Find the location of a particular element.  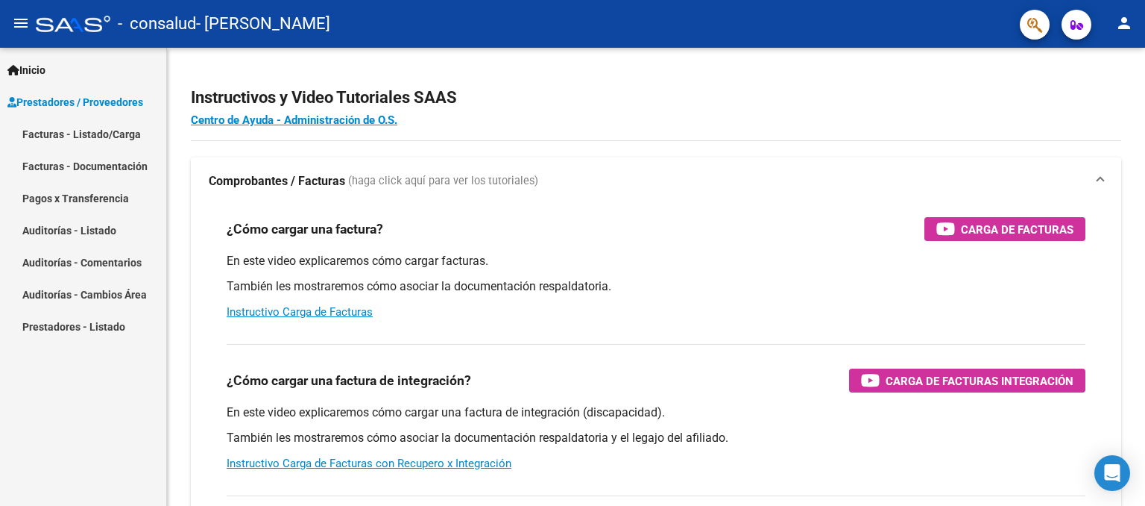

strong: Comprobantes / Facturas is located at coordinates (277, 181).